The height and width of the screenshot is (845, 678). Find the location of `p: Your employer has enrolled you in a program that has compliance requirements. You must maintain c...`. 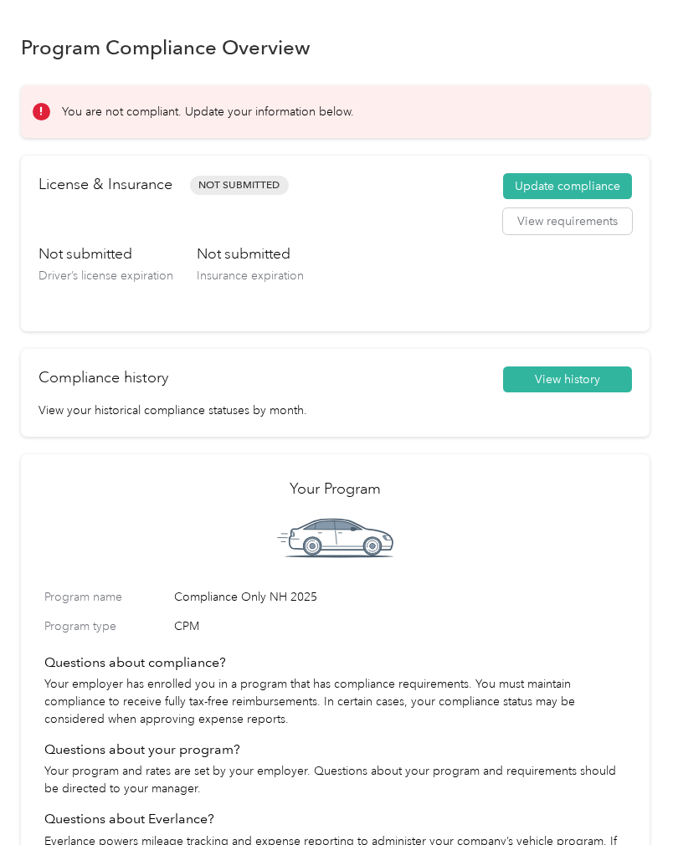

p: Your employer has enrolled you in a program that has compliance requirements. You must maintain c... is located at coordinates (335, 701).